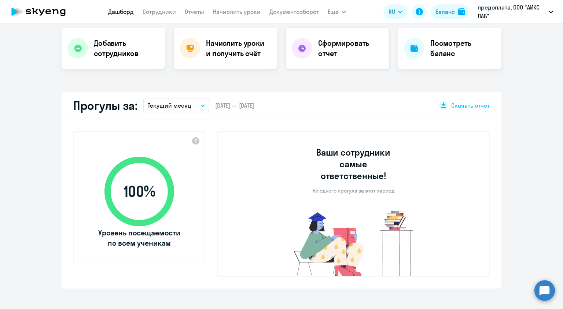 This screenshot has width=563, height=309. I want to click on button: Балансbalance, so click(450, 12).